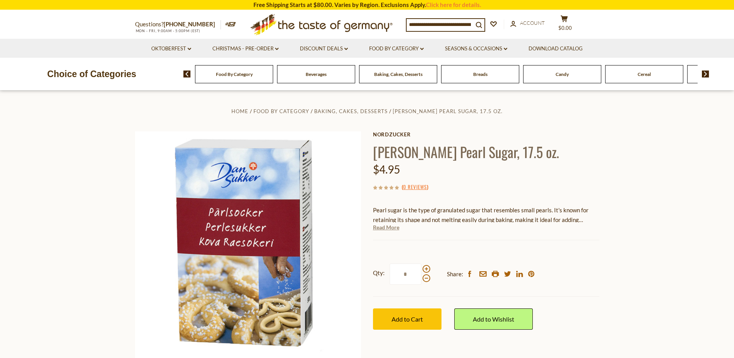  I want to click on a: Breads, so click(480, 74).